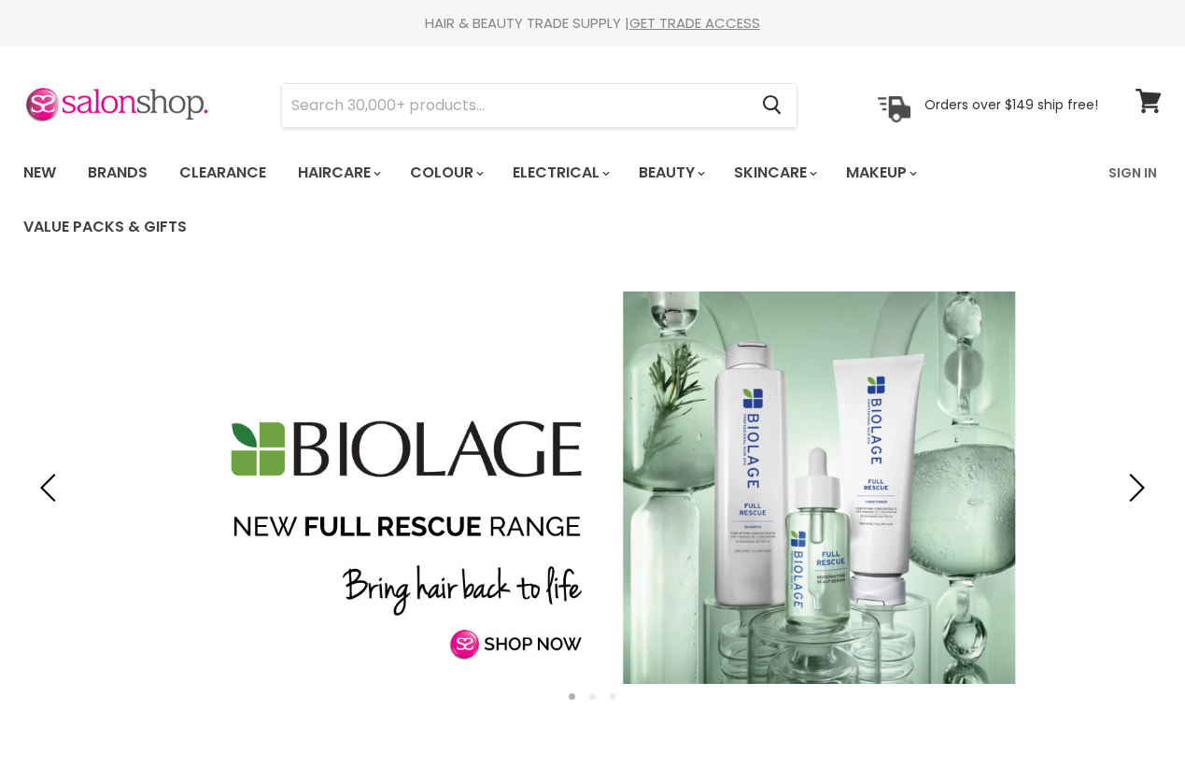  I want to click on button: Search, so click(771, 106).